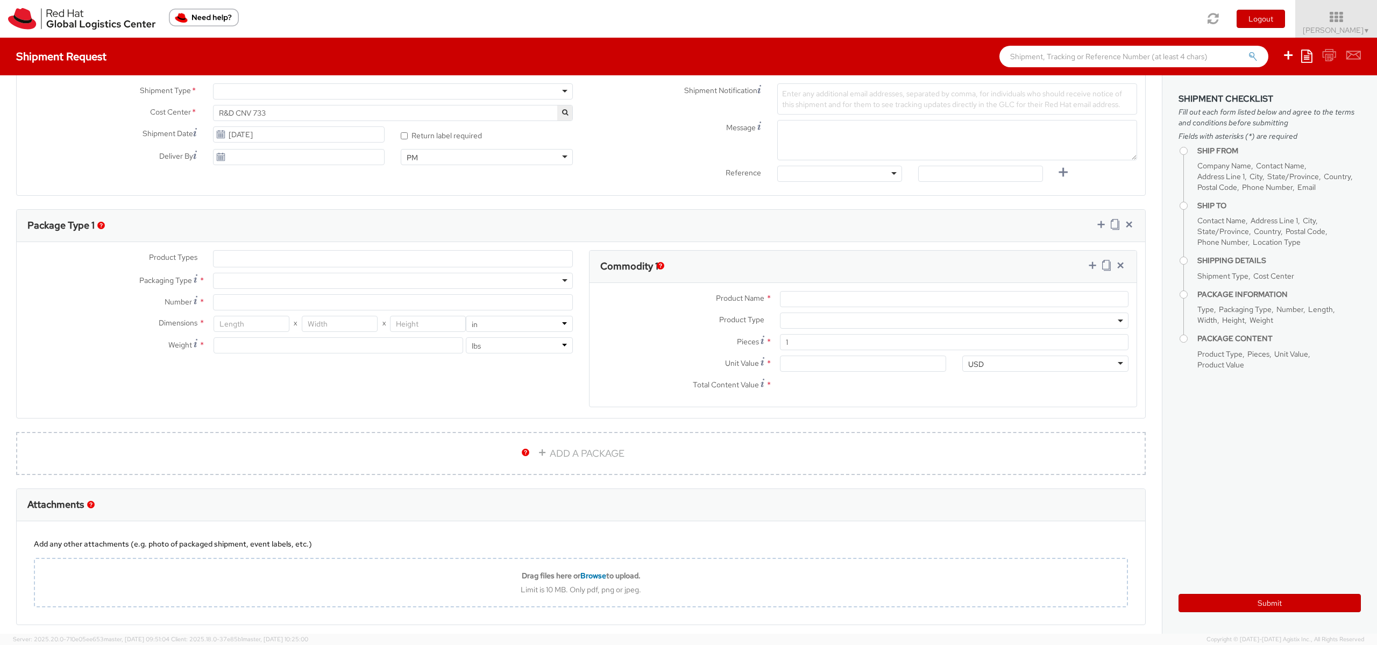 This screenshot has height=645, width=1377. I want to click on button: Need help?, so click(204, 17).